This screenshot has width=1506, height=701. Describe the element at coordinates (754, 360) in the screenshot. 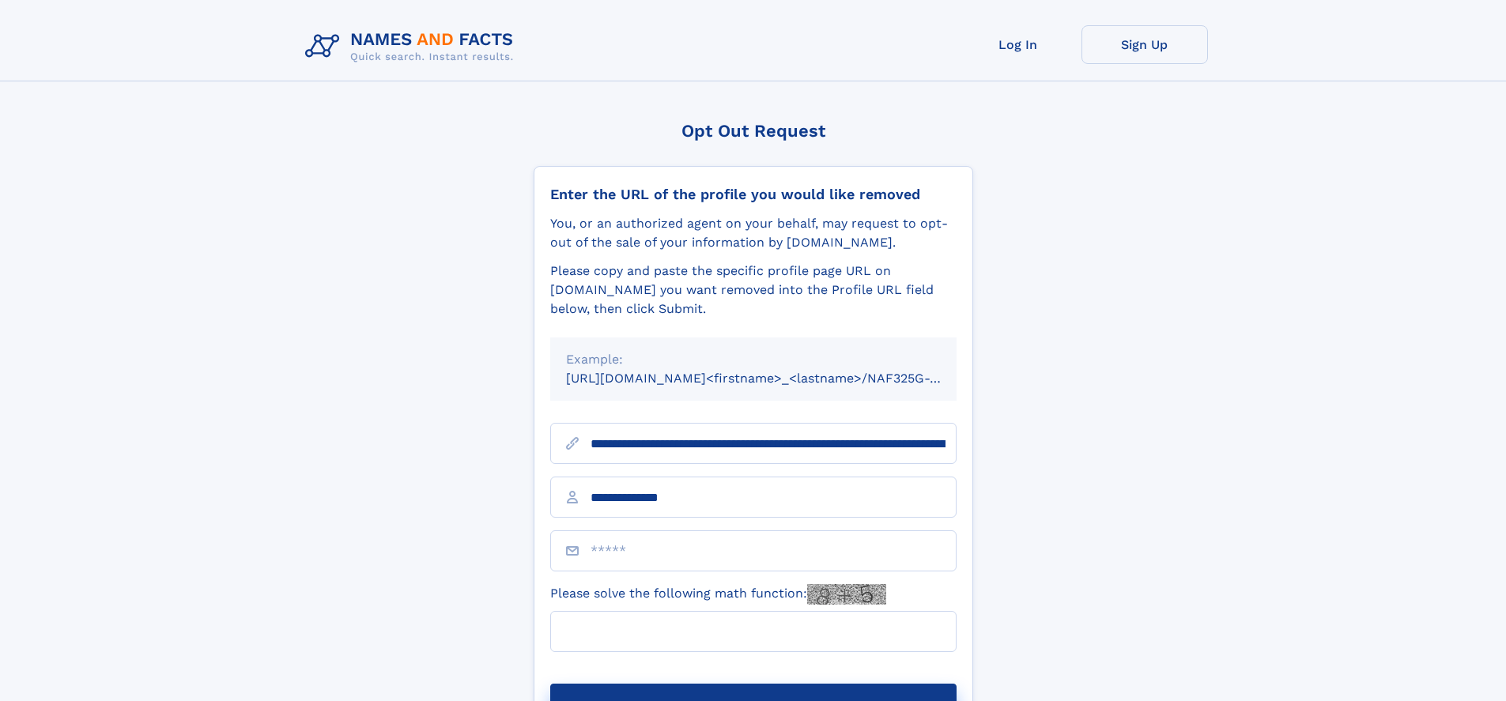

I see `div: Example:` at that location.